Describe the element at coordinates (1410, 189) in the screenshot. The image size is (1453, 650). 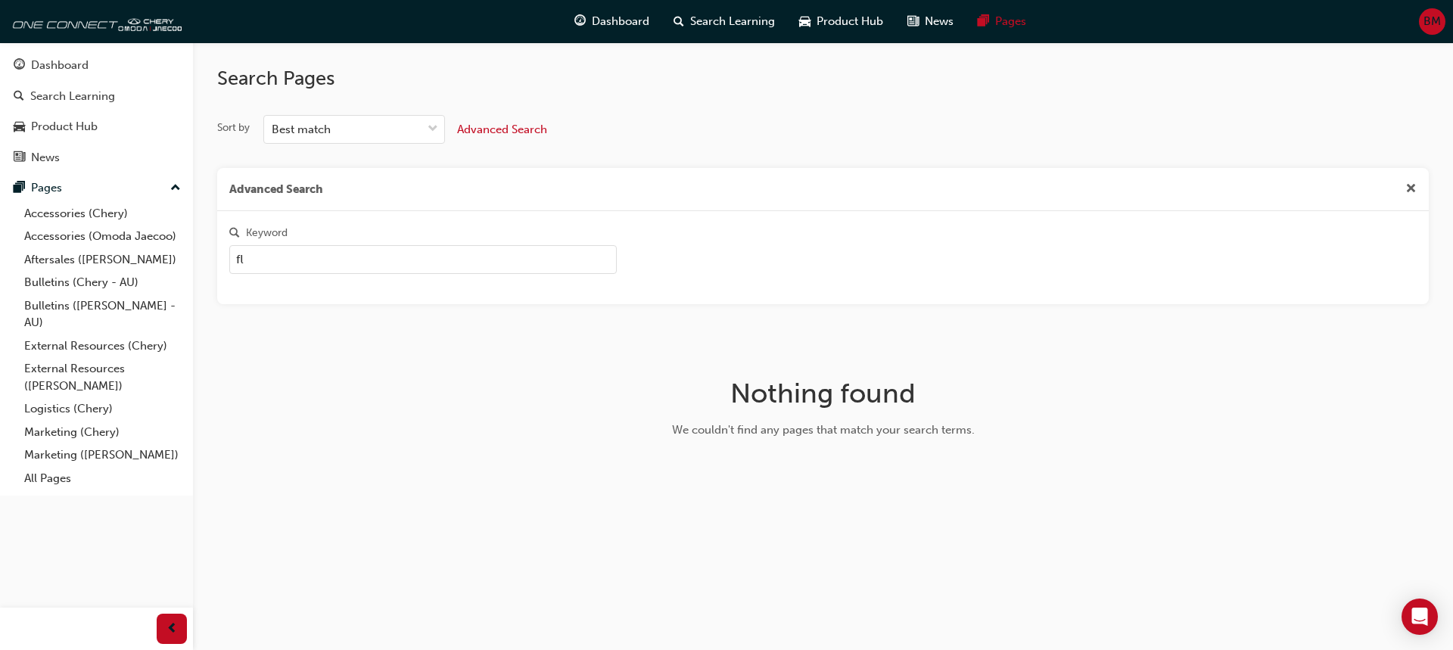
I see `button: cross-icon` at that location.